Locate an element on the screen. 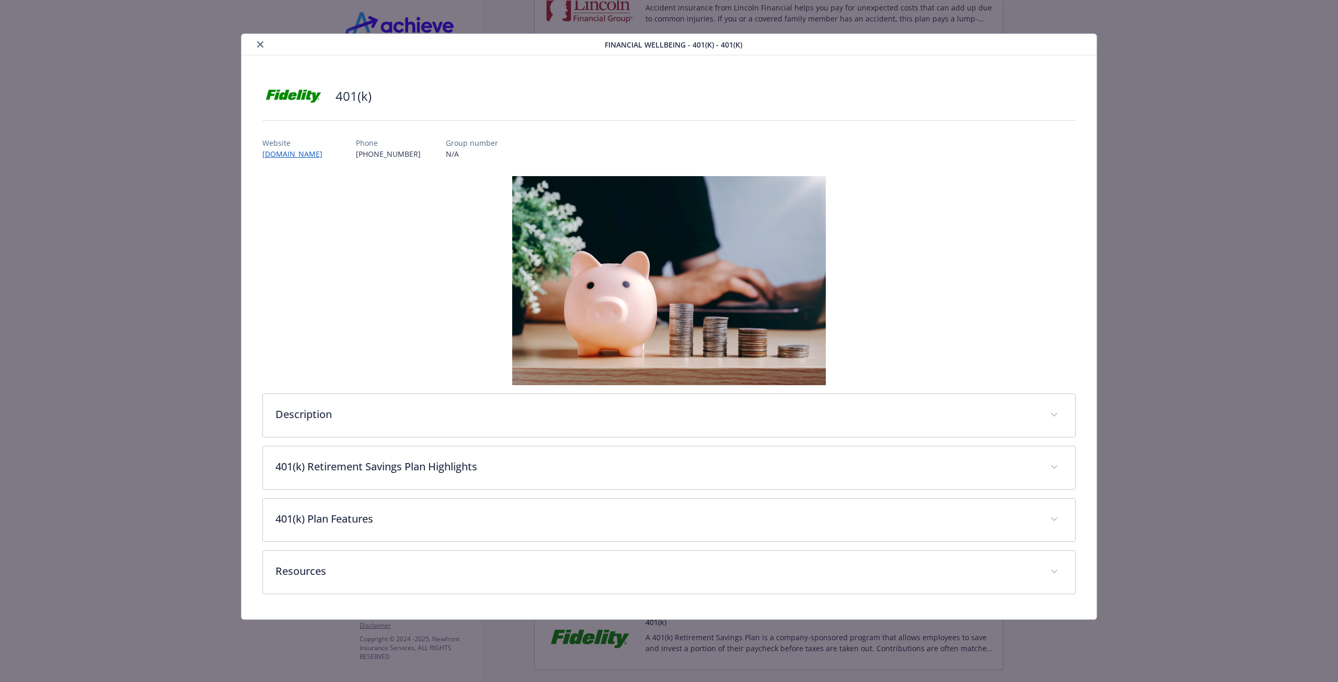 This screenshot has height=682, width=1338. p: 401(k) Plan Features is located at coordinates (657, 519).